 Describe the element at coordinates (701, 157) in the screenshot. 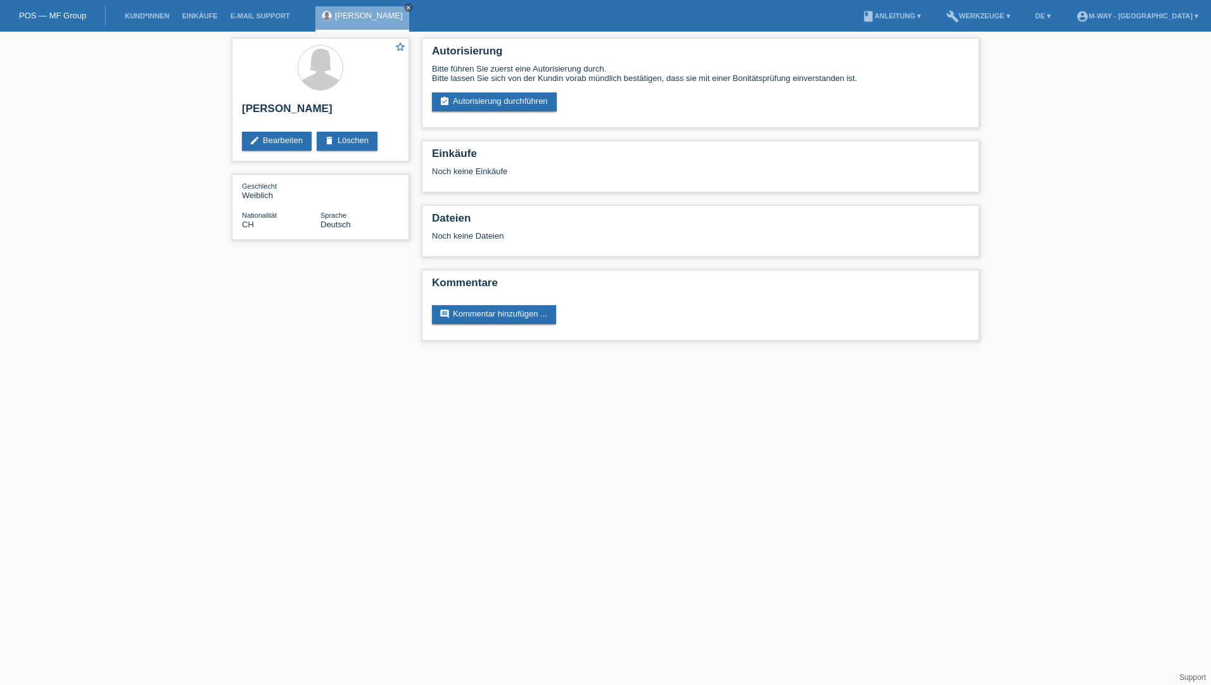

I see `h2: Einkäufe` at that location.